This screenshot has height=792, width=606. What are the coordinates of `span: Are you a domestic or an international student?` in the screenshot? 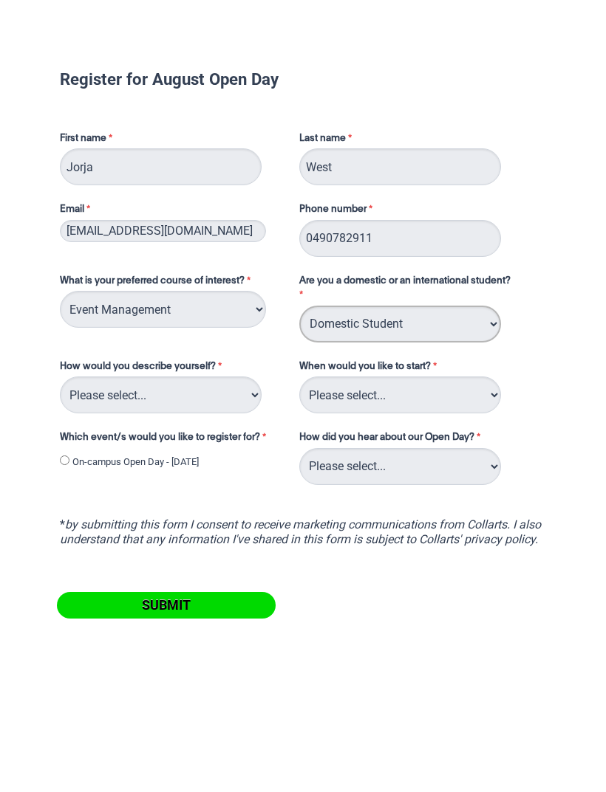 It's located at (405, 281).